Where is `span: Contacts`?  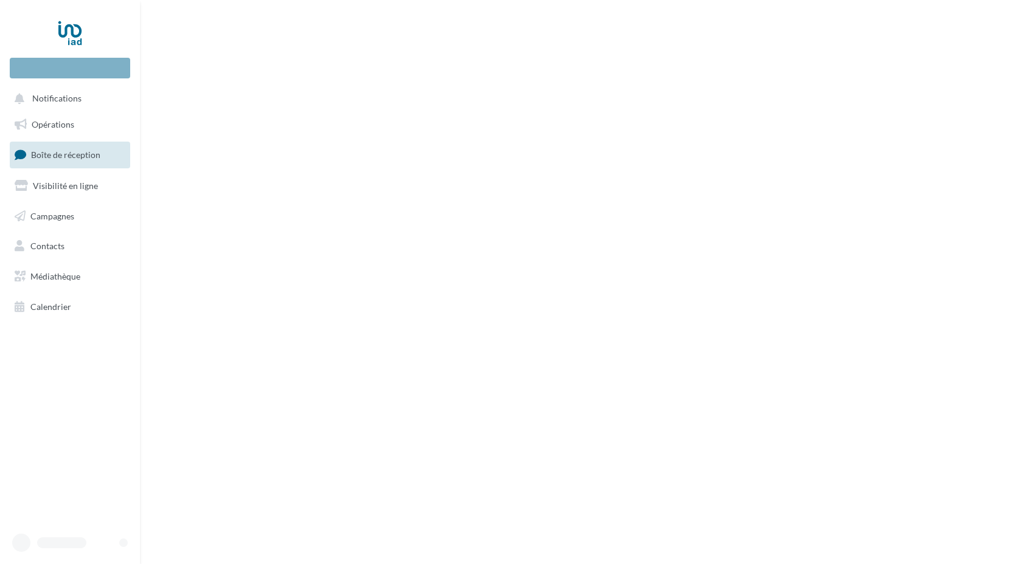 span: Contacts is located at coordinates (47, 246).